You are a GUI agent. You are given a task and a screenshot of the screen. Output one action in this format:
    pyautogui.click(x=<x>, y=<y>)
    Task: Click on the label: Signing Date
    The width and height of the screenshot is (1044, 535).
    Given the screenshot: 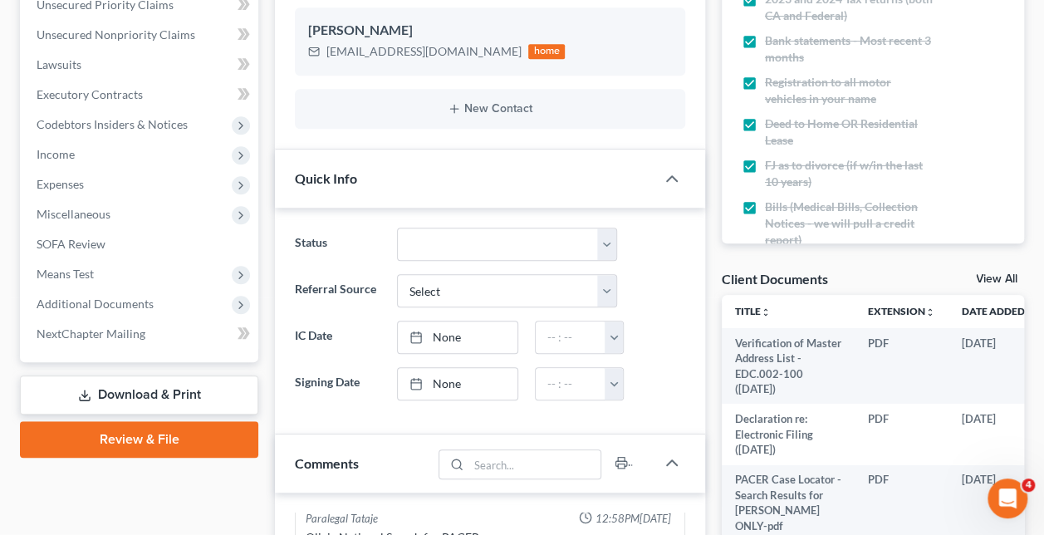 What is the action you would take?
    pyautogui.click(x=337, y=384)
    